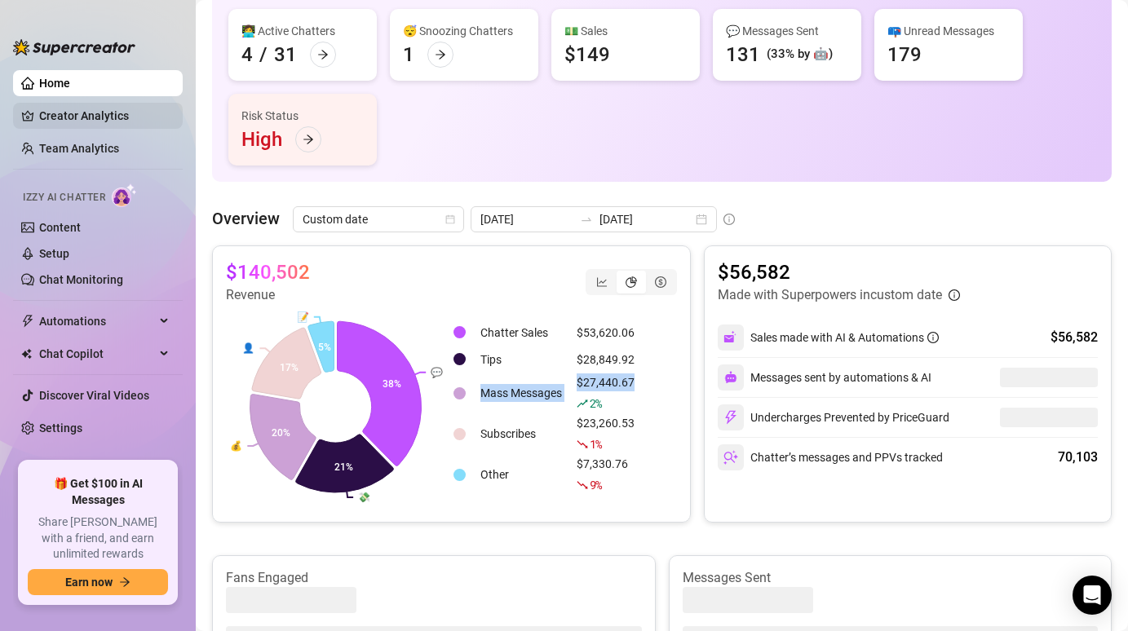 The width and height of the screenshot is (1128, 631). What do you see at coordinates (595, 444) in the screenshot?
I see `span: 1 %` at bounding box center [595, 444].